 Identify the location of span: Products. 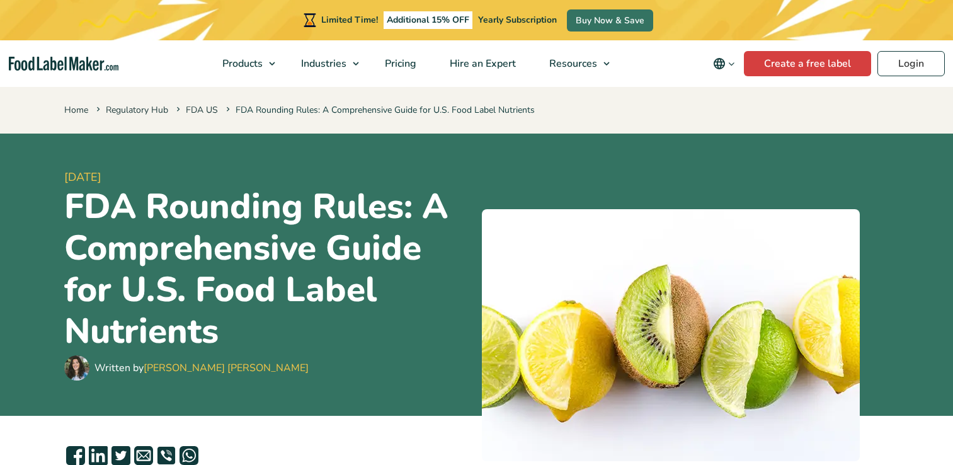
(241, 64).